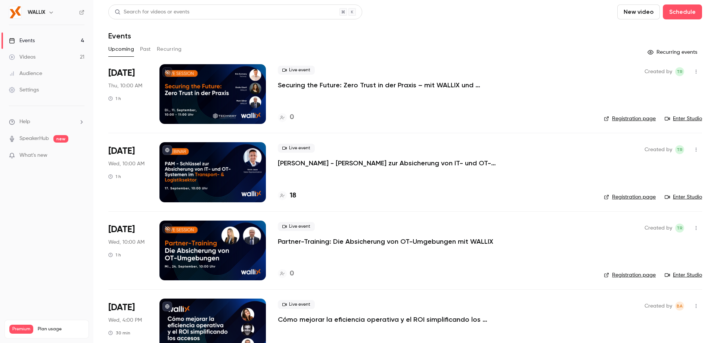 This screenshot has width=717, height=343. What do you see at coordinates (673, 52) in the screenshot?
I see `button: Recurring events` at bounding box center [673, 52].